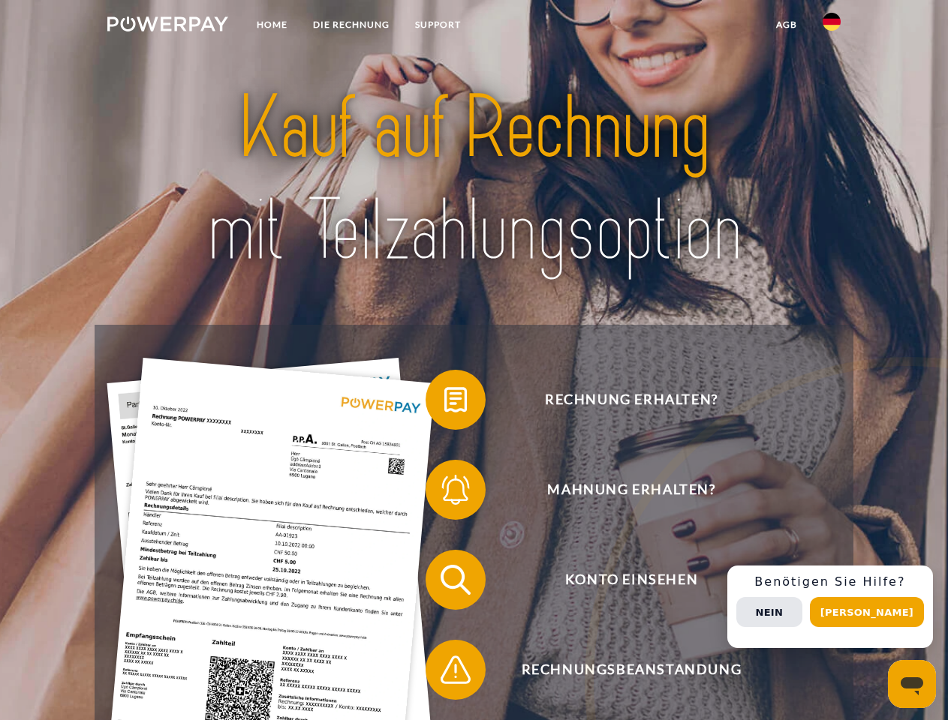  Describe the element at coordinates (786, 25) in the screenshot. I see `a: agb` at that location.